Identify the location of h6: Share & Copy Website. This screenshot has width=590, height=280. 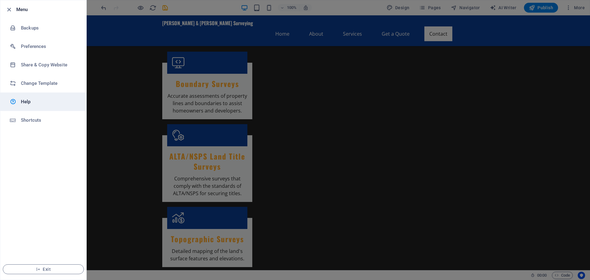
(49, 65).